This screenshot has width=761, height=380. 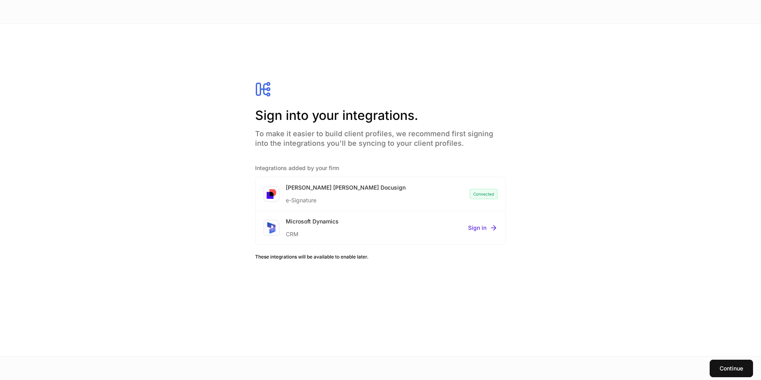 What do you see at coordinates (483, 228) in the screenshot?
I see `div: Sign in` at bounding box center [483, 228].